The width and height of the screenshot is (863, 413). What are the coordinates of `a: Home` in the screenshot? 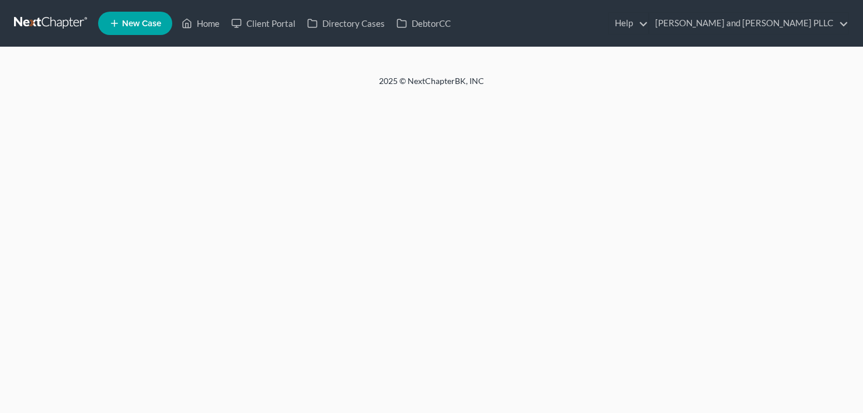 It's located at (200, 23).